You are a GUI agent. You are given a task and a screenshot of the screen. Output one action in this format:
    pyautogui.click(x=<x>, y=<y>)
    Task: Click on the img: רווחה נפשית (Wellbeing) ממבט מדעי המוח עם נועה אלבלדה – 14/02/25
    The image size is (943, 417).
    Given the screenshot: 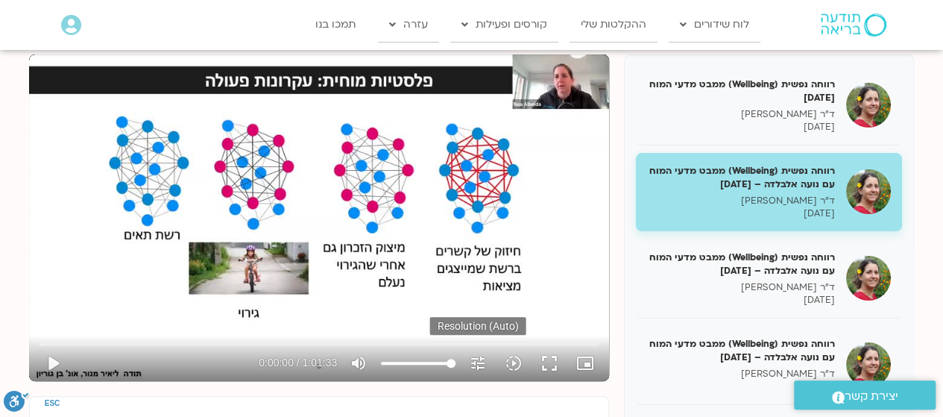 What is the action you would take?
    pyautogui.click(x=868, y=278)
    